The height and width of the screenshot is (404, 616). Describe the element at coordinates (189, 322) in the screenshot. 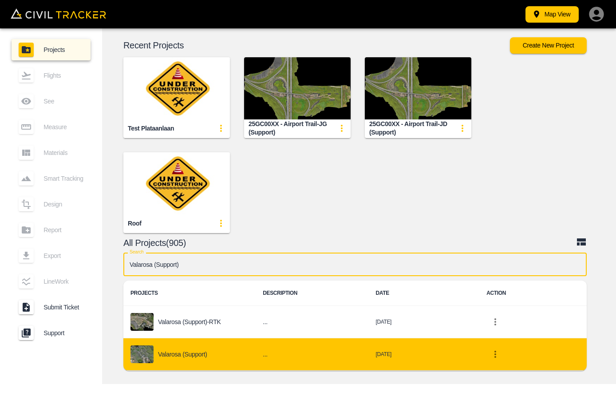

I see `p: Valarosa (Support)-RTK` at that location.